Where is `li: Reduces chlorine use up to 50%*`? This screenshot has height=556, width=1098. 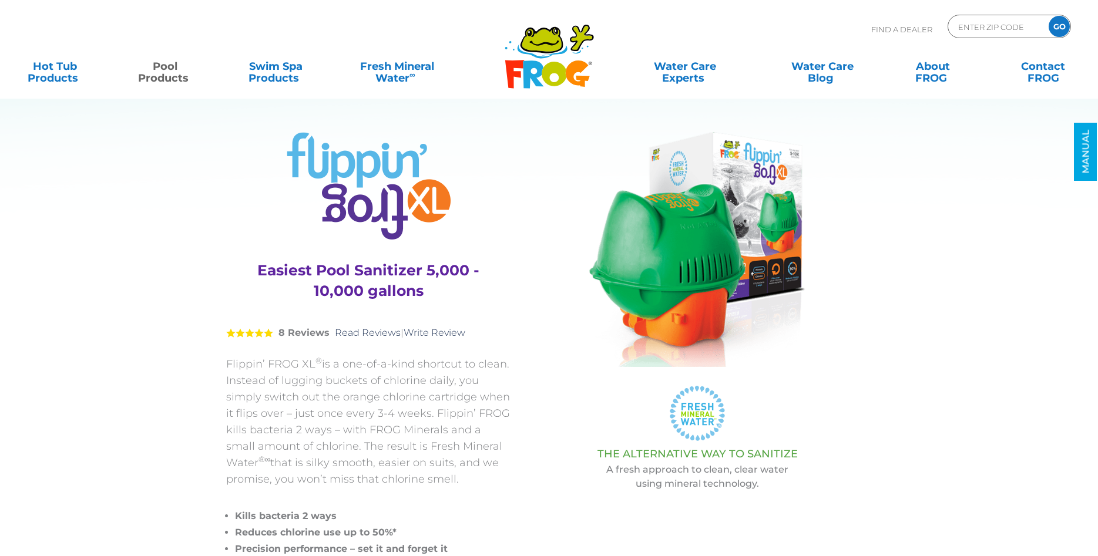 li: Reduces chlorine use up to 50%* is located at coordinates (373, 533).